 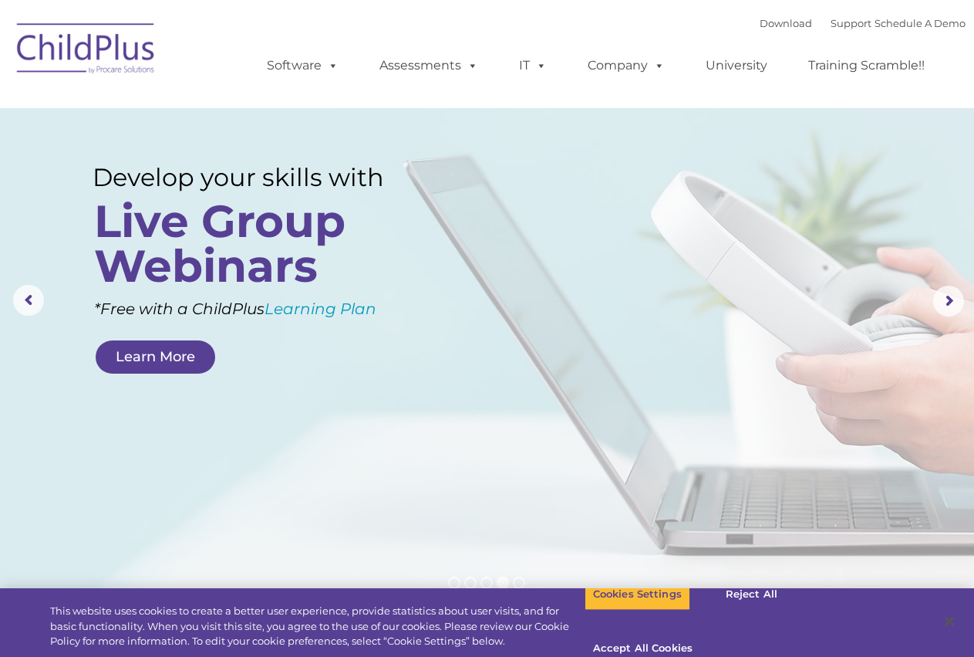 I want to click on a: Training Scramble!!, so click(x=866, y=66).